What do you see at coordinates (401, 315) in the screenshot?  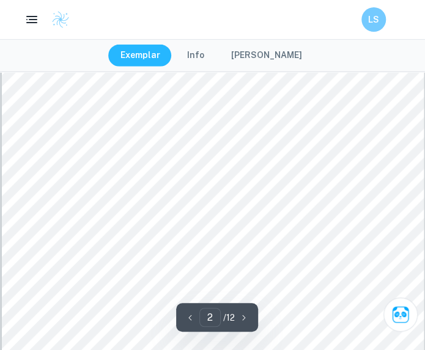 I see `button: Ask Clai` at bounding box center [401, 315].